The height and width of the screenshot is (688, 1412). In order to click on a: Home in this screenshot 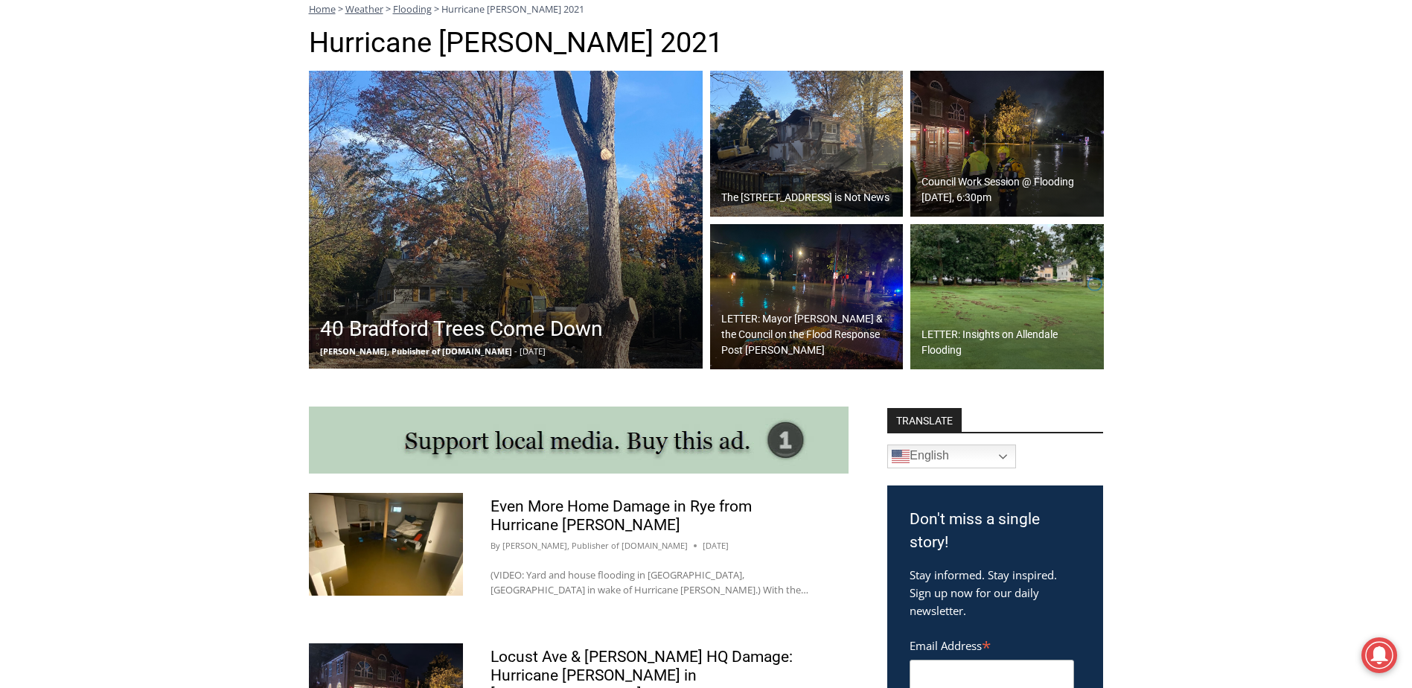, I will do `click(322, 9)`.